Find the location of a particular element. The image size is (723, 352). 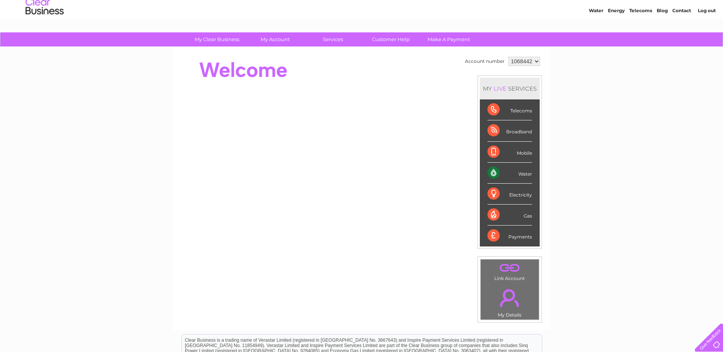

div: Gas is located at coordinates (509, 215).